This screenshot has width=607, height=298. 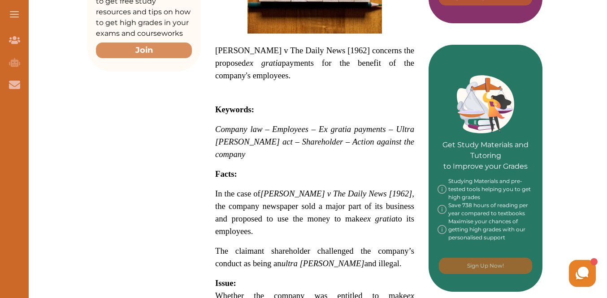 What do you see at coordinates (485, 210) in the screenshot?
I see `div: Save 738 hours of reading per year compared to textbooks` at bounding box center [485, 210].